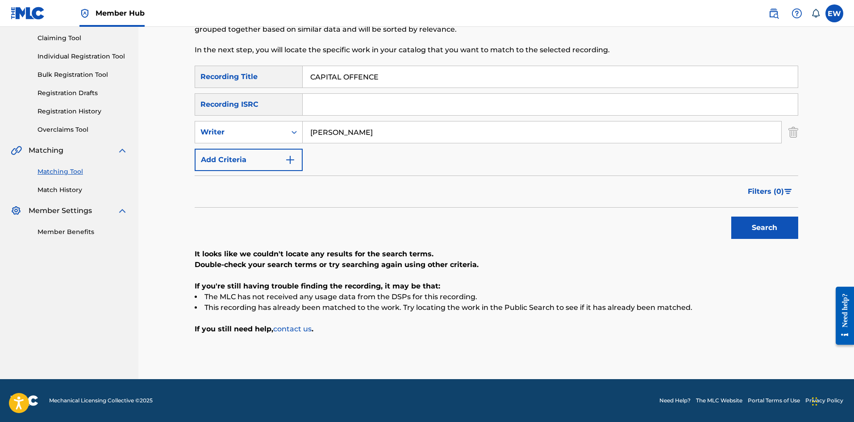 Image resolution: width=854 pixels, height=422 pixels. I want to click on img: help, so click(797, 13).